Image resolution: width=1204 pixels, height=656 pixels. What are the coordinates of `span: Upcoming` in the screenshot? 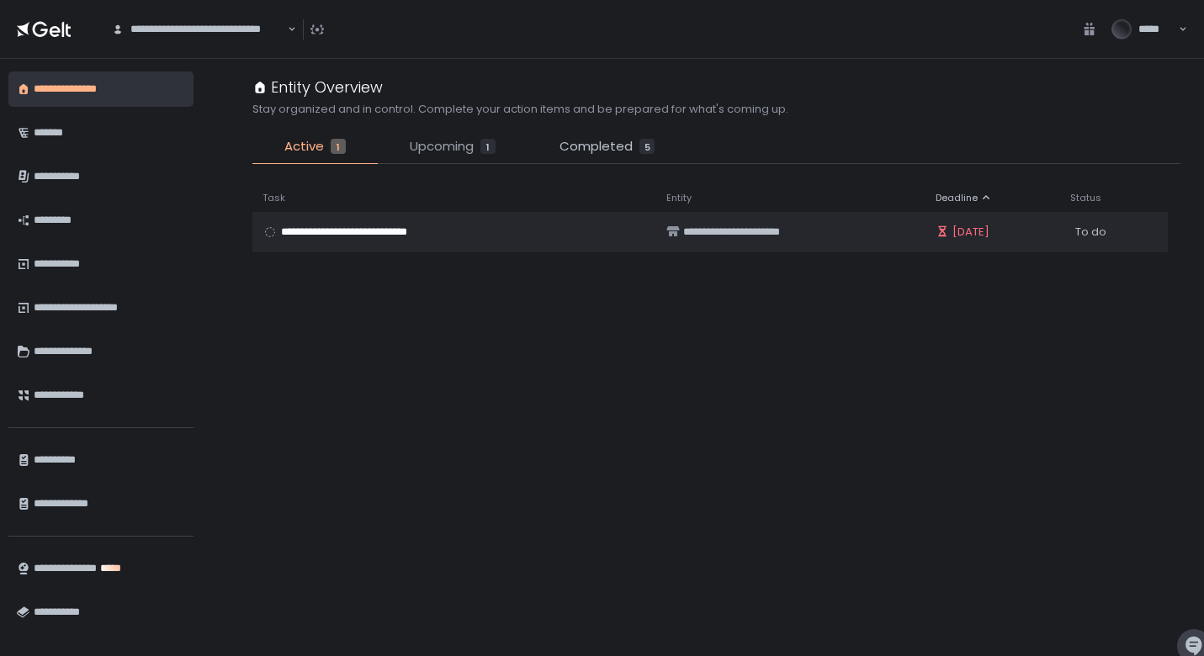 It's located at (442, 146).